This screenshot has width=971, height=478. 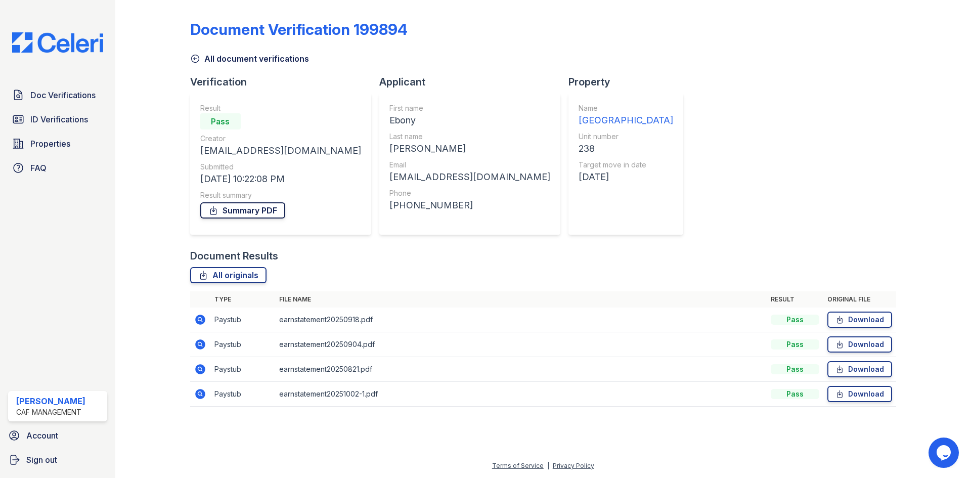 What do you see at coordinates (50, 144) in the screenshot?
I see `span: Properties` at bounding box center [50, 144].